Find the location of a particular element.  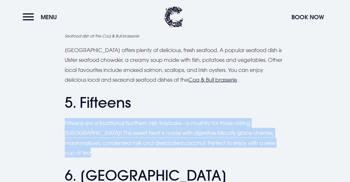

button: Book Now is located at coordinates (308, 17).